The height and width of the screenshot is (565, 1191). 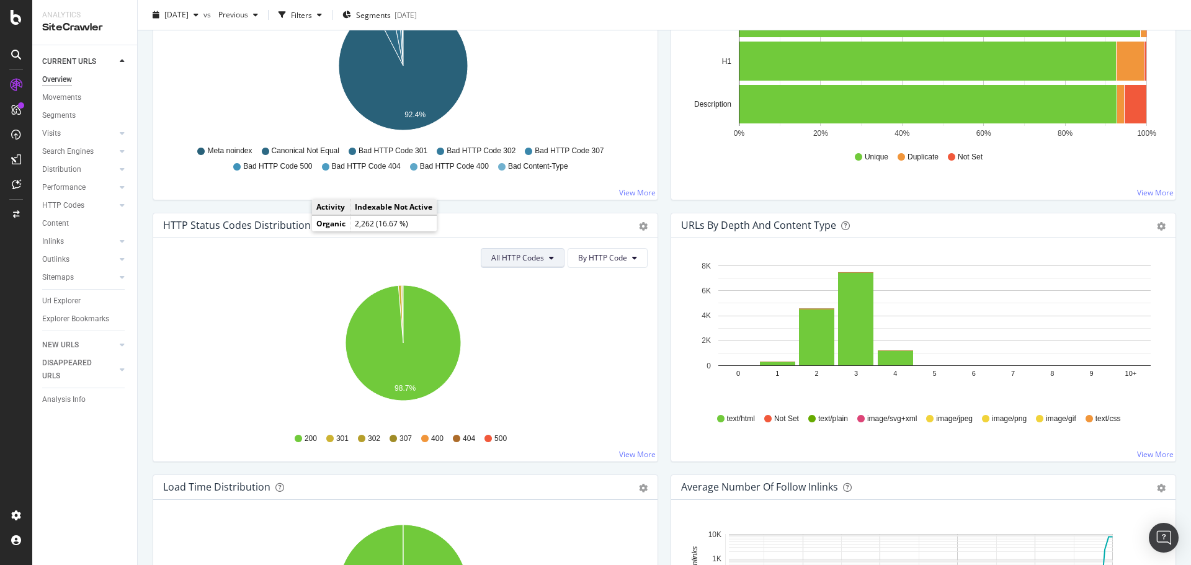 I want to click on text: 4, so click(x=895, y=373).